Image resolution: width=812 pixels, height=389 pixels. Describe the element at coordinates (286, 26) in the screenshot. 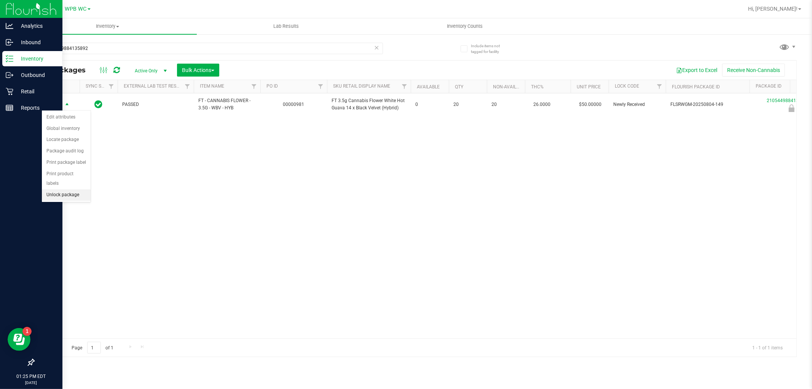

I see `span: Lab Results` at that location.